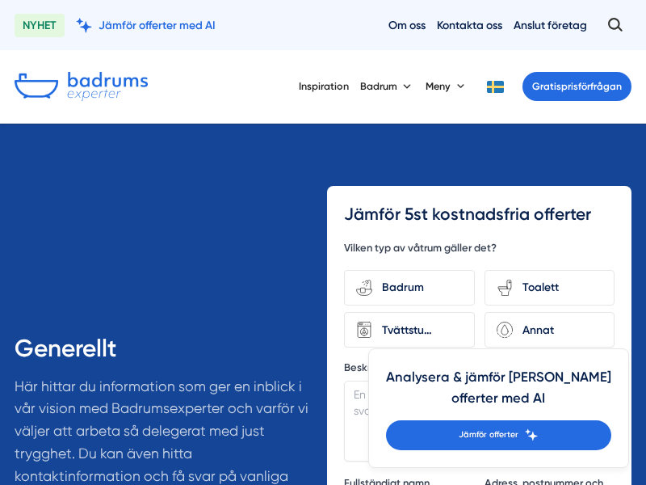 The image size is (646, 485). What do you see at coordinates (166, 354) in the screenshot?
I see `h1: Generellt` at bounding box center [166, 354].